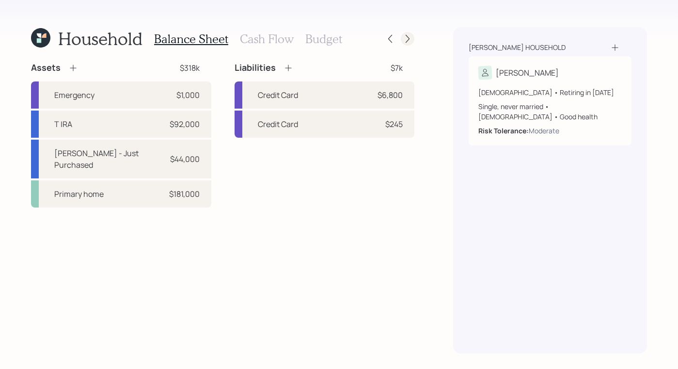 Image resolution: width=678 pixels, height=369 pixels. Describe the element at coordinates (185, 159) in the screenshot. I see `div: $44,000` at that location.